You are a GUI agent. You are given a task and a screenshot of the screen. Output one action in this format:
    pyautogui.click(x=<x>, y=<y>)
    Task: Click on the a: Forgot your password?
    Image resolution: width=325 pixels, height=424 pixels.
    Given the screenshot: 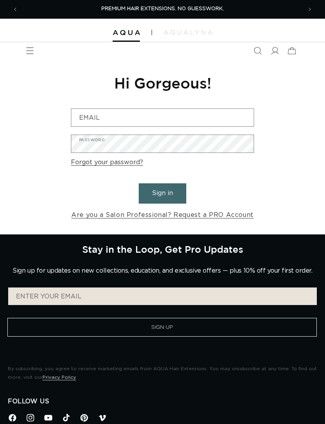 What is the action you would take?
    pyautogui.click(x=107, y=162)
    